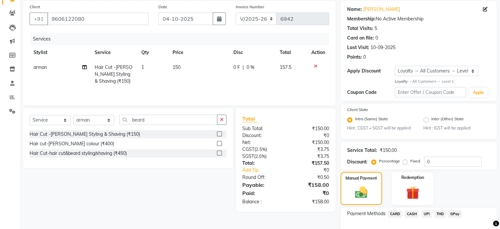 The height and width of the screenshot is (229, 500). What do you see at coordinates (366, 213) in the screenshot?
I see `span: Payment Methods` at bounding box center [366, 213].